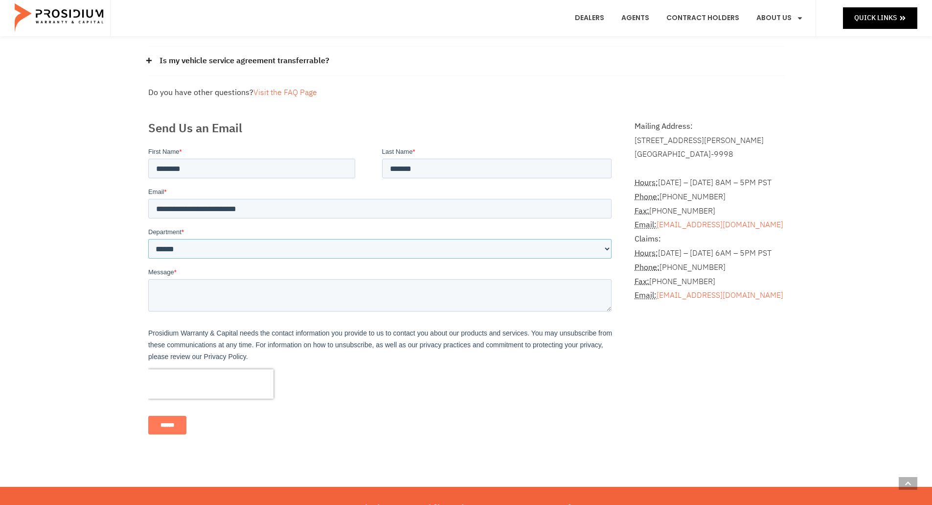  I want to click on a: Quick Links, so click(880, 18).